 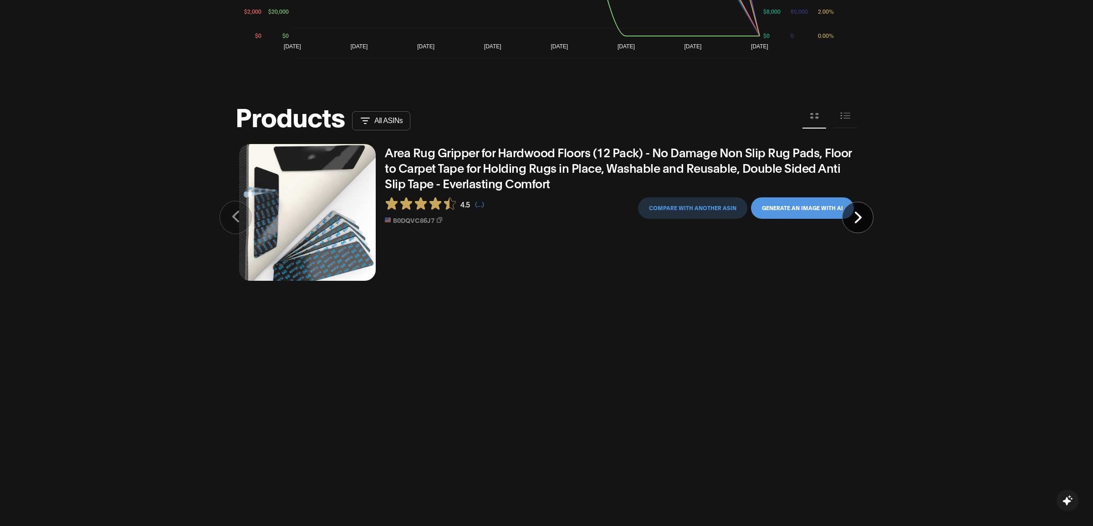 What do you see at coordinates (381, 121) in the screenshot?
I see `button: All ASINs` at bounding box center [381, 121].